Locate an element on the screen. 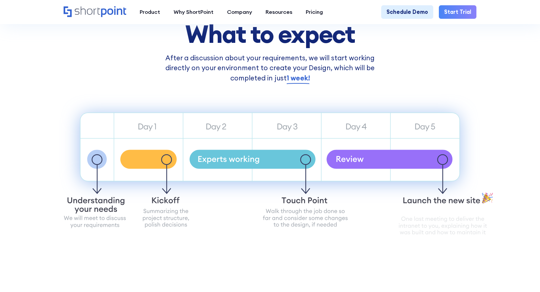  div: Resources is located at coordinates (279, 12).